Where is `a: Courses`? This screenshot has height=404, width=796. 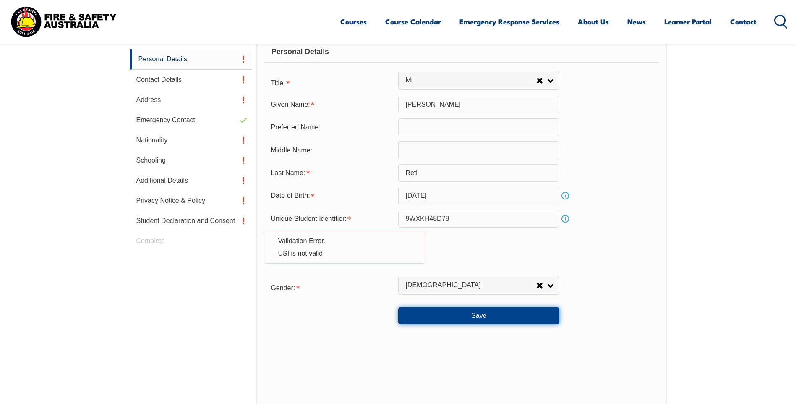
a: Courses is located at coordinates (353, 21).